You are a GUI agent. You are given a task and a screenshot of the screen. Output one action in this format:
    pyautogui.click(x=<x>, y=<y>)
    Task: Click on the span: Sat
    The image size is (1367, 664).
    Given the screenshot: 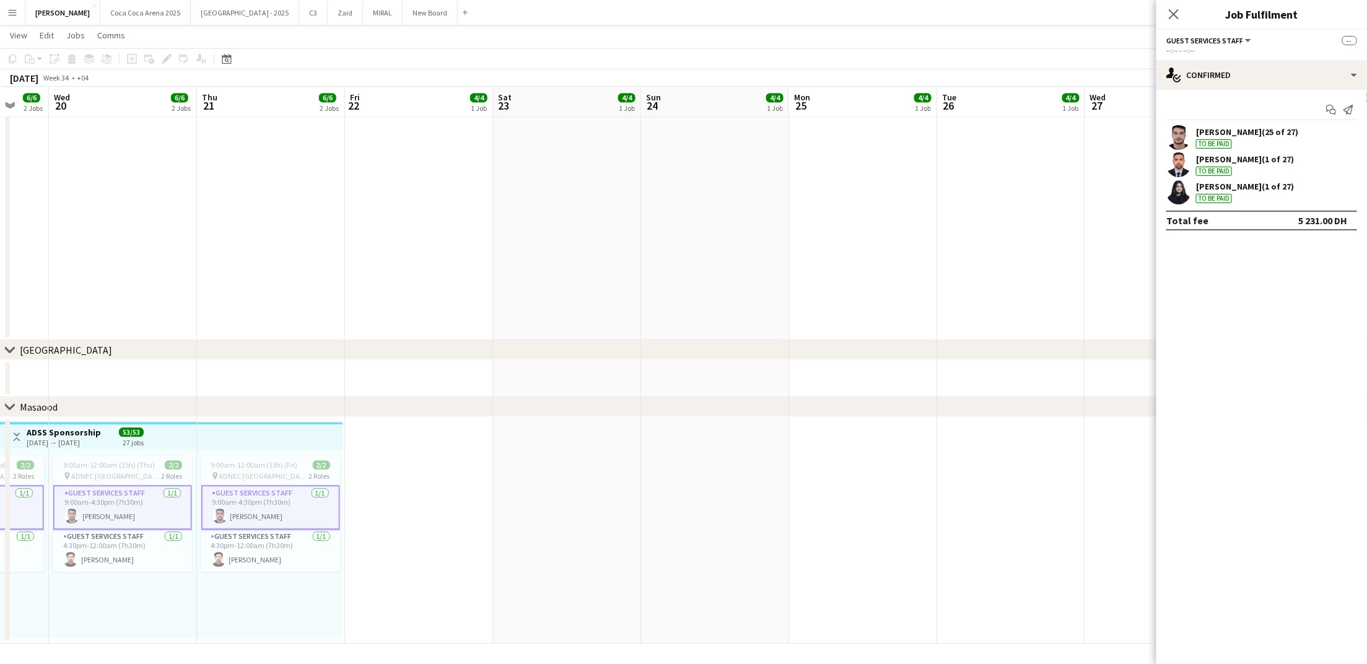 What is the action you would take?
    pyautogui.click(x=505, y=97)
    